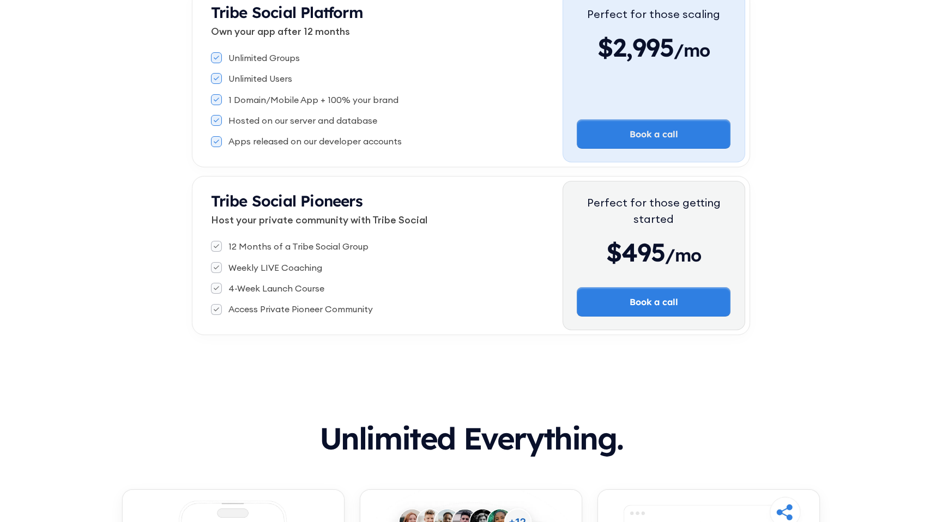 The width and height of the screenshot is (942, 522). Describe the element at coordinates (298, 246) in the screenshot. I see `div: 12 Months of a Tribe Social Group` at that location.